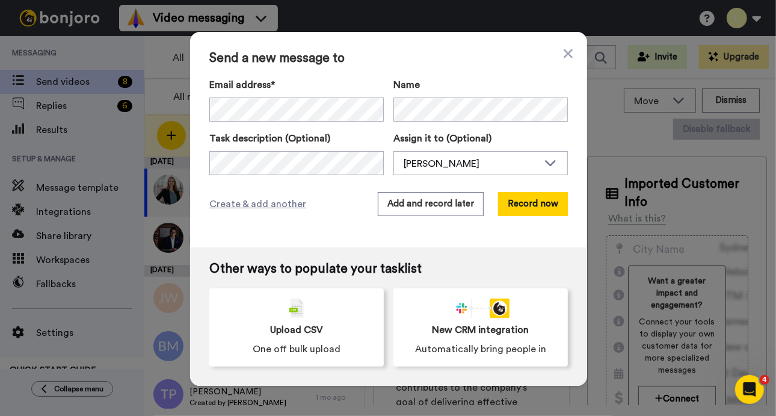  I want to click on label: Assign it to (Optional), so click(481, 138).